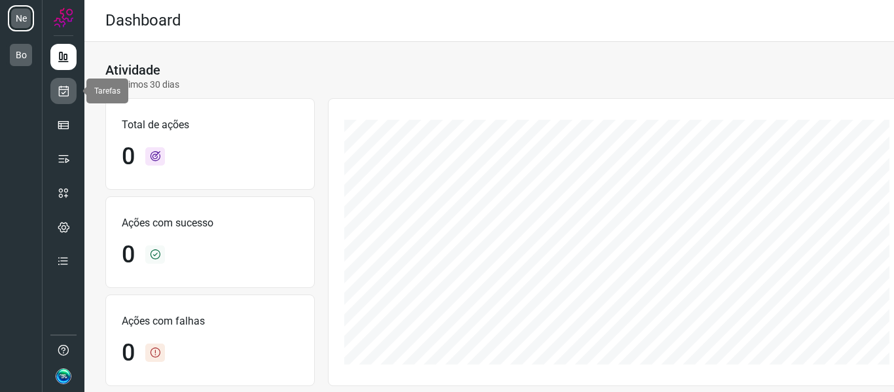 The width and height of the screenshot is (894, 392). What do you see at coordinates (210, 223) in the screenshot?
I see `p: Ações com sucesso` at bounding box center [210, 223].